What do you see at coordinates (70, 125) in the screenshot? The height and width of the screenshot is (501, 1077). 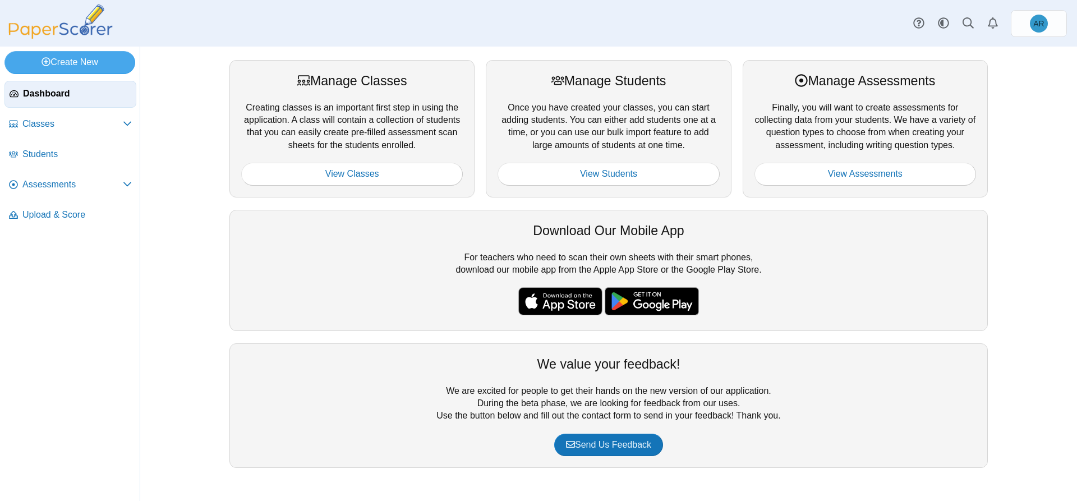 I see `a: Classes` at bounding box center [70, 125].